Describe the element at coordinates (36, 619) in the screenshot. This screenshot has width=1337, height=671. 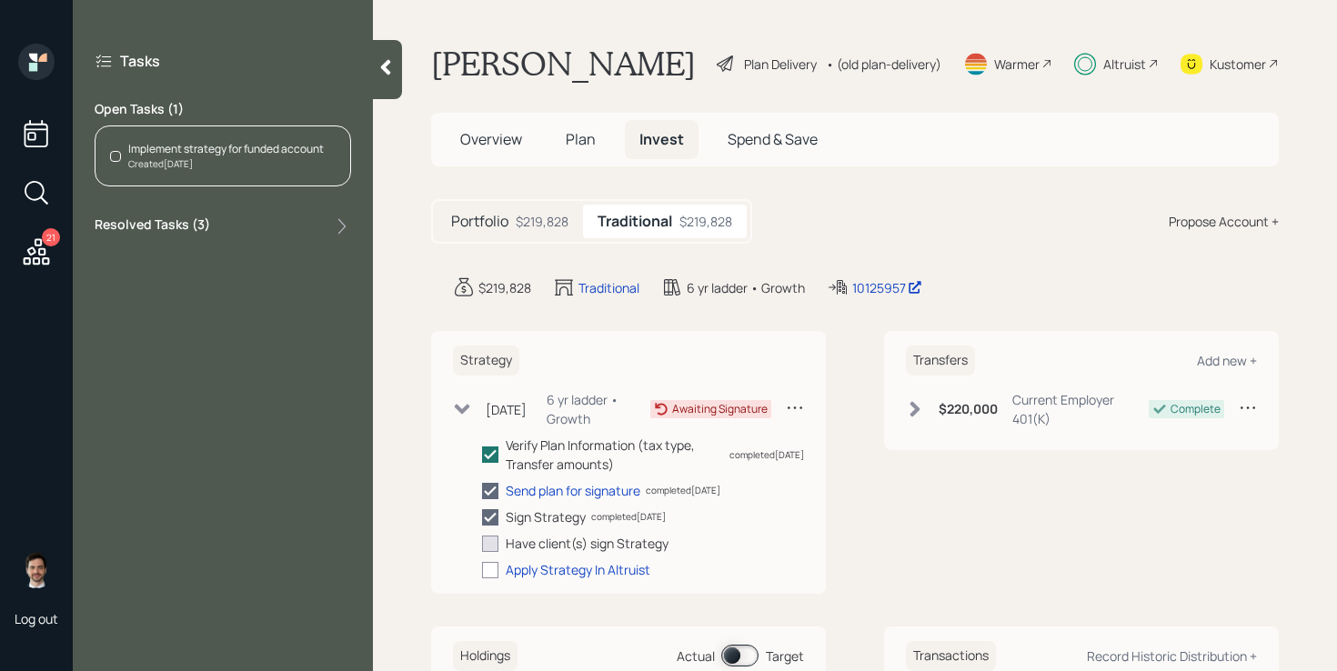
I see `div: Log out` at that location.